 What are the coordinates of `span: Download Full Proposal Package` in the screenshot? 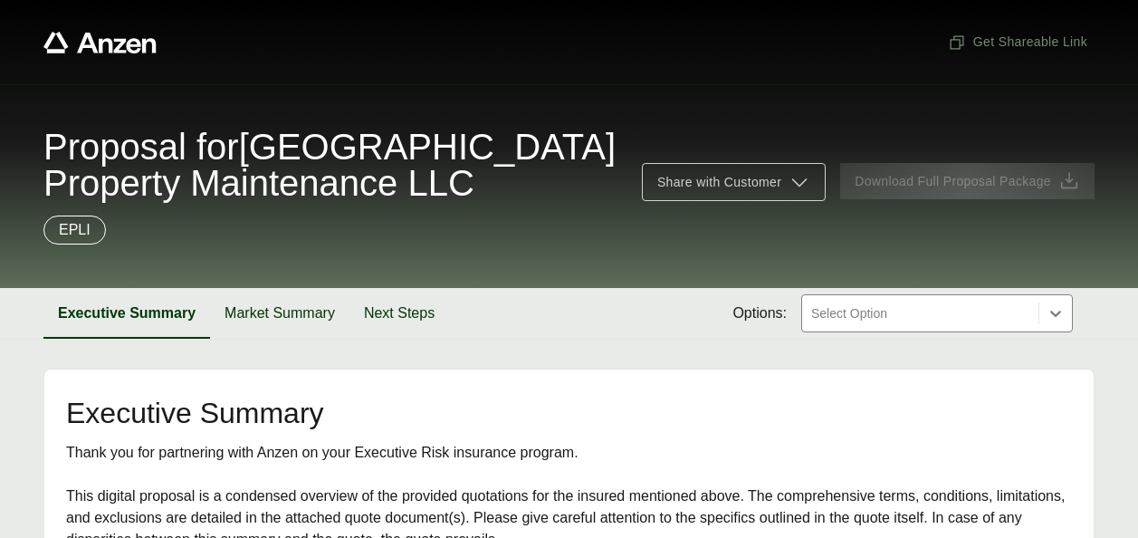 It's located at (952, 181).